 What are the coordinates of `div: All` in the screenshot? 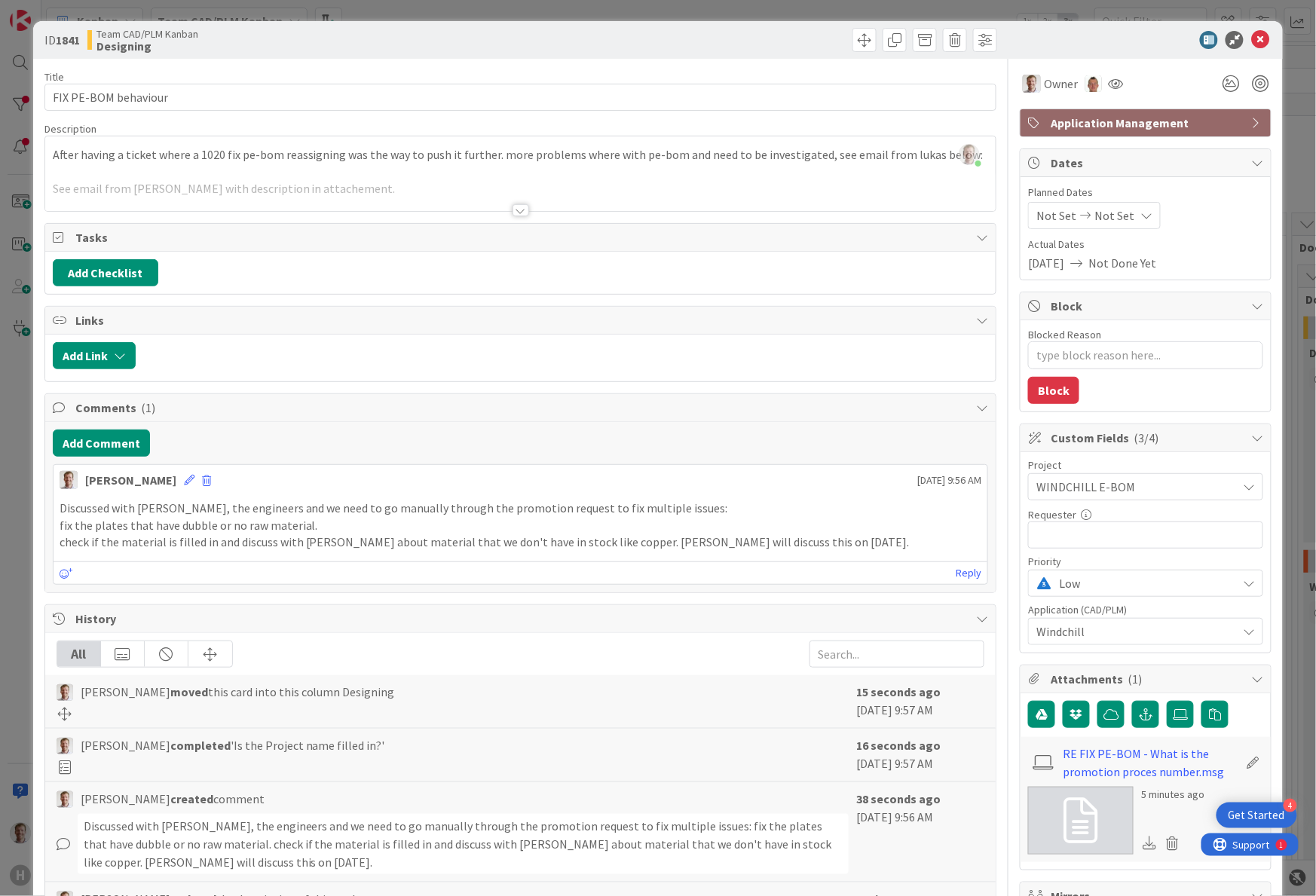 It's located at (80, 654).